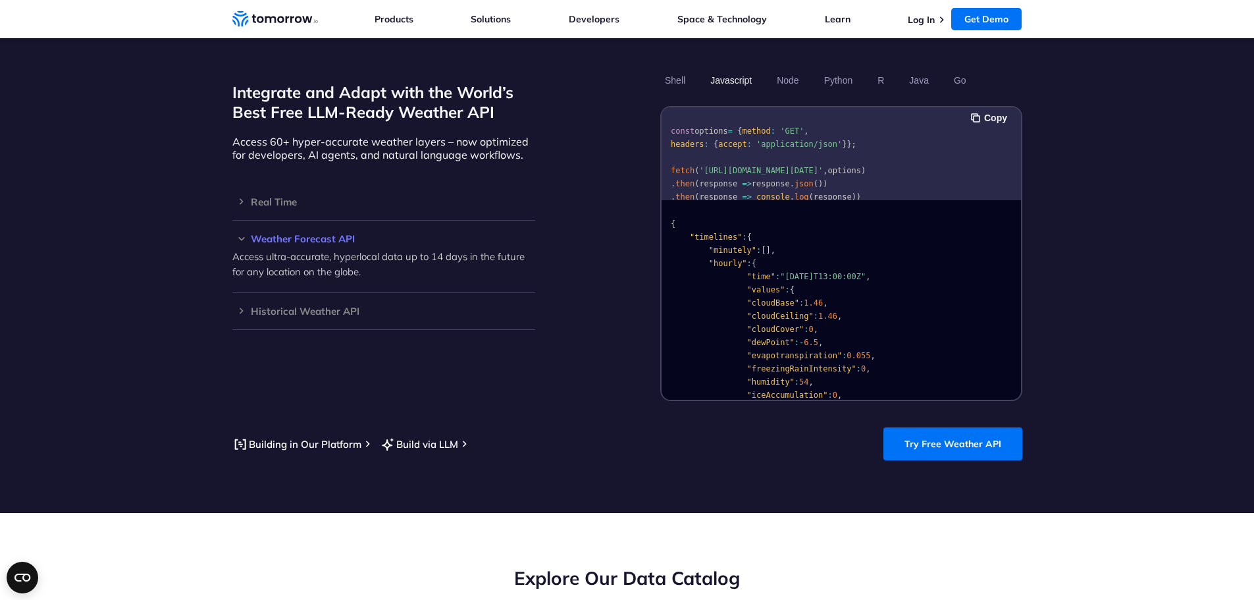 The height and width of the screenshot is (600, 1254). I want to click on h2: Explore Our Data Catalog, so click(628, 578).